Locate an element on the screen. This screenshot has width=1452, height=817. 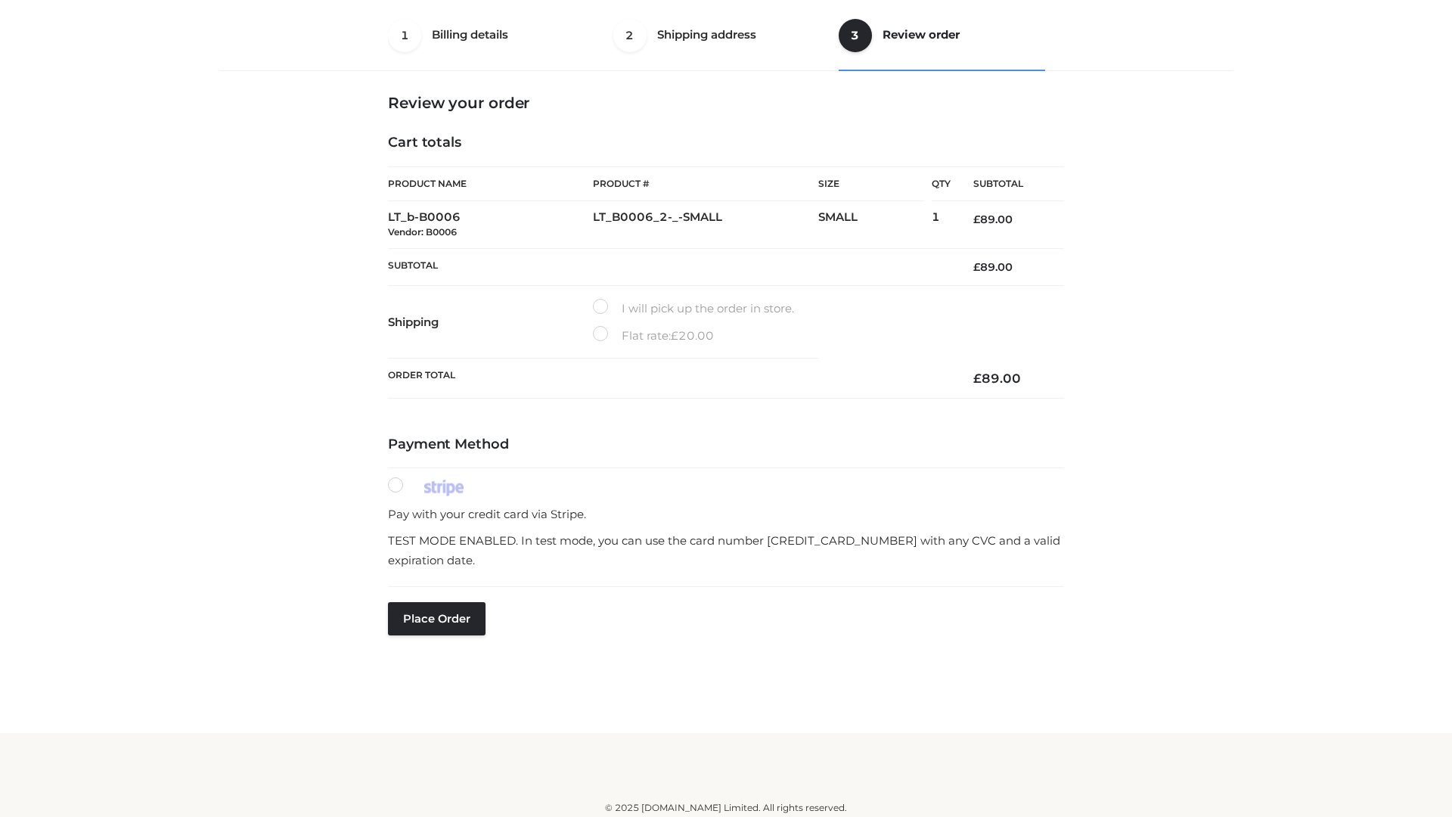
th: Qty is located at coordinates (941, 184).